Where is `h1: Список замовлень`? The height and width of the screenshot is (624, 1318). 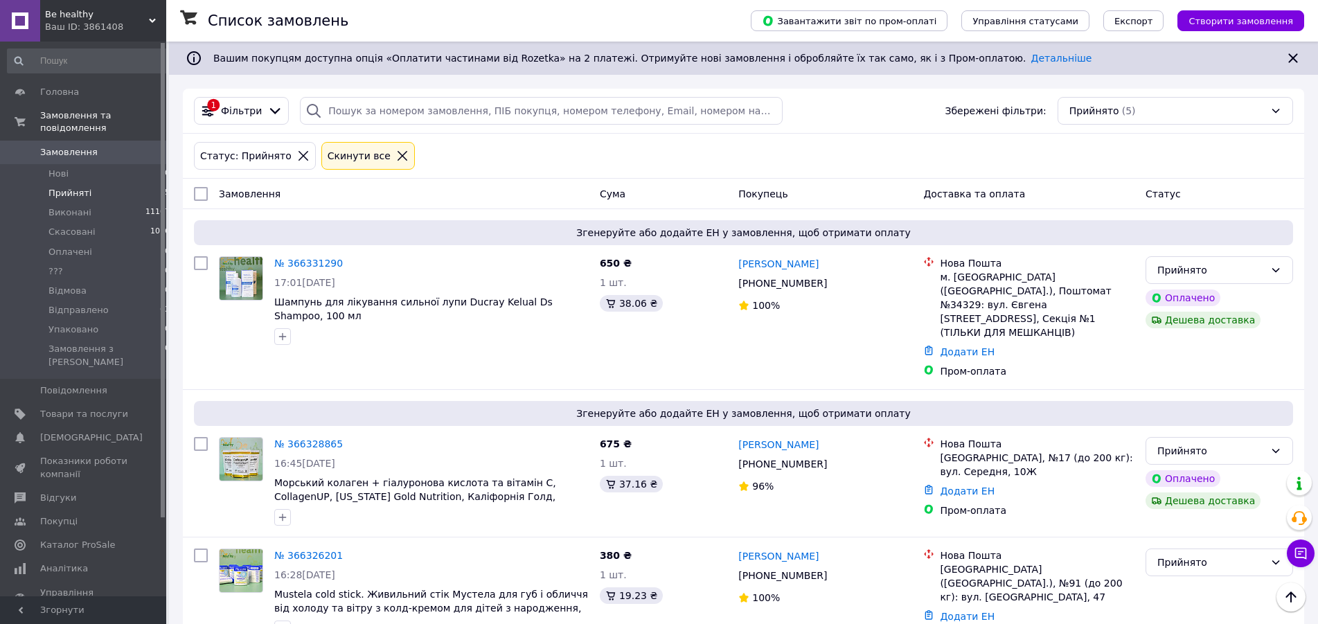 h1: Список замовлень is located at coordinates (278, 21).